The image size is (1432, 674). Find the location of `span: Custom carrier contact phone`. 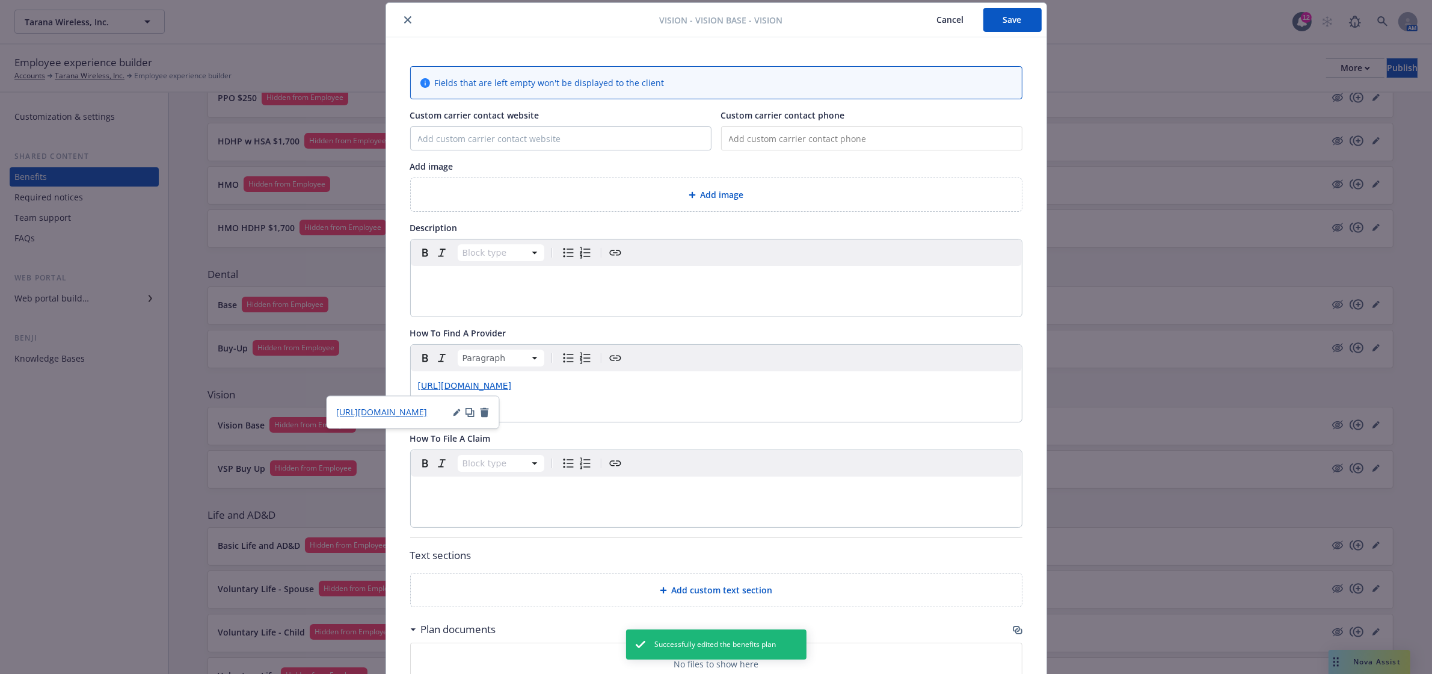

span: Custom carrier contact phone is located at coordinates (783, 115).